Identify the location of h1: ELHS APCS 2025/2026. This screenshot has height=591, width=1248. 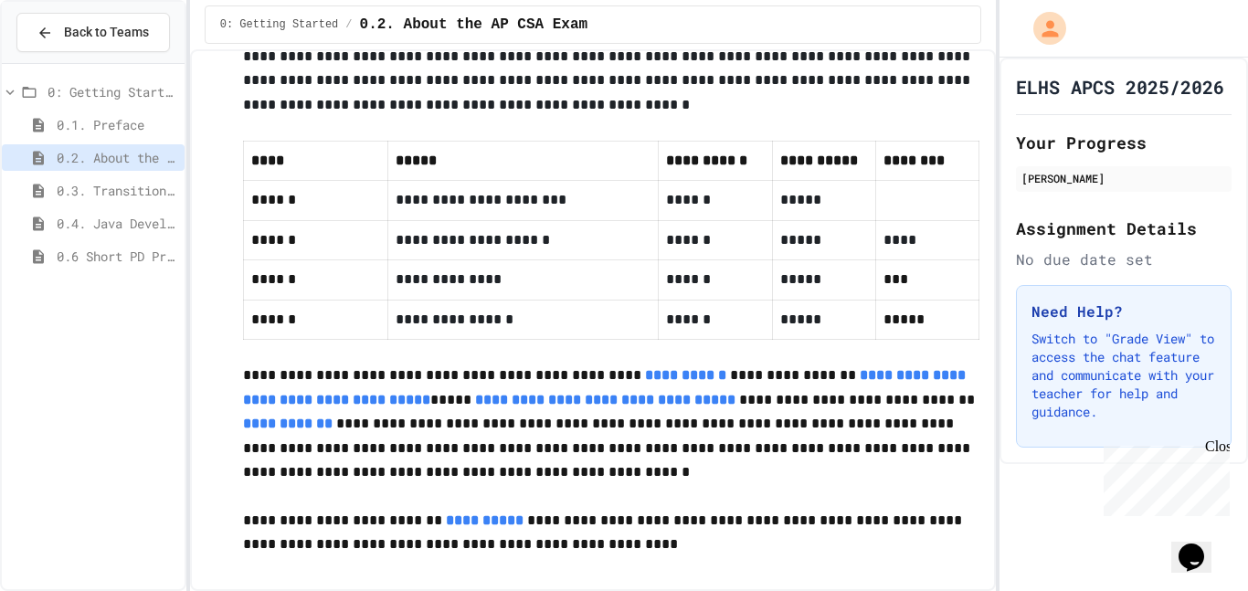
(1120, 87).